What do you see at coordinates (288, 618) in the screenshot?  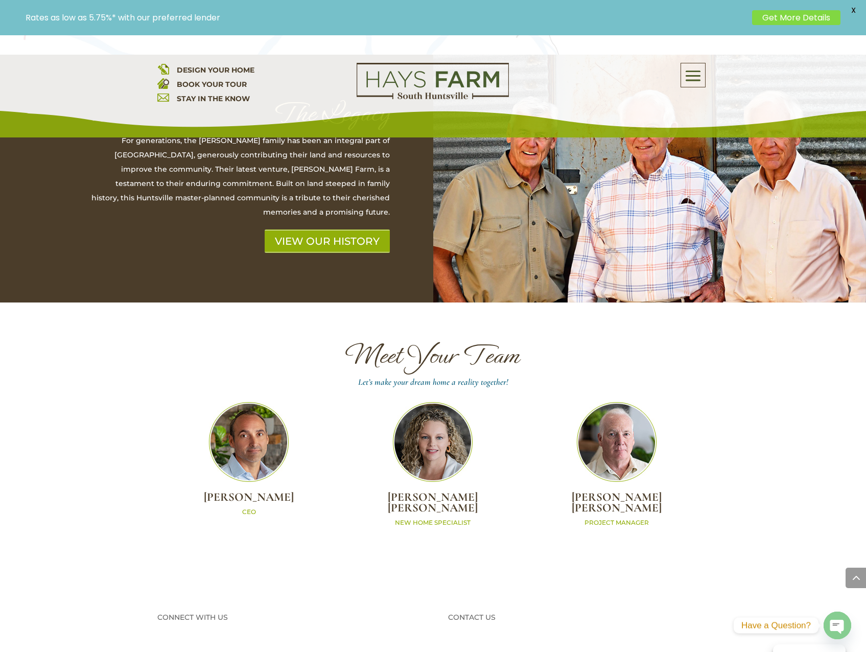 I see `div: CONNECT WITH US` at bounding box center [288, 618].